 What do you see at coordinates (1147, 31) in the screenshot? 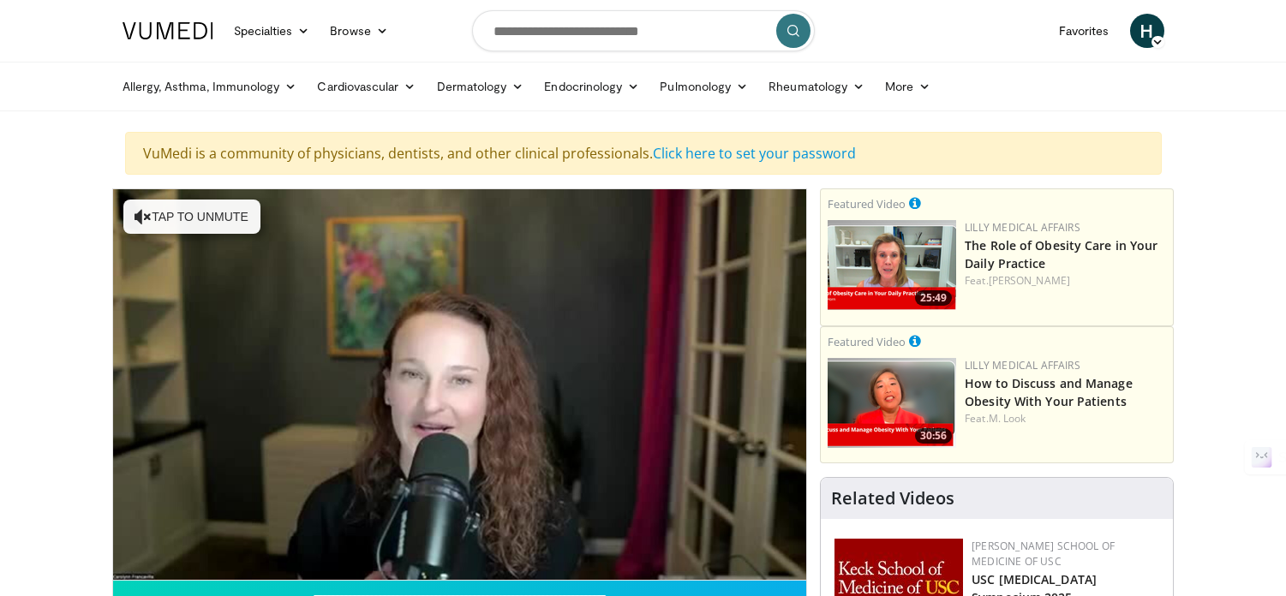
I see `span: H` at bounding box center [1147, 31].